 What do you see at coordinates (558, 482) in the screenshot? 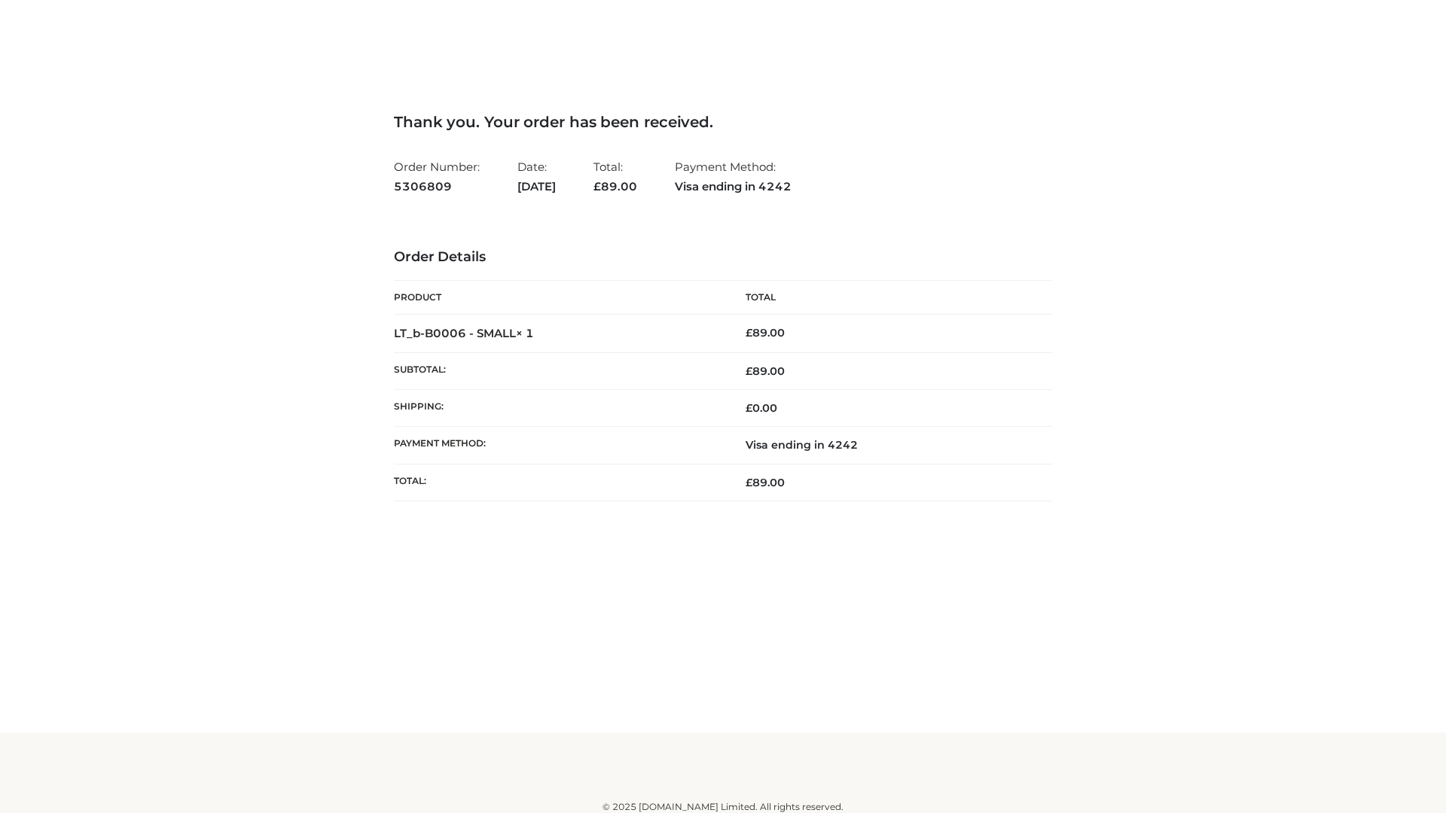
I see `th: Total:` at bounding box center [558, 482].